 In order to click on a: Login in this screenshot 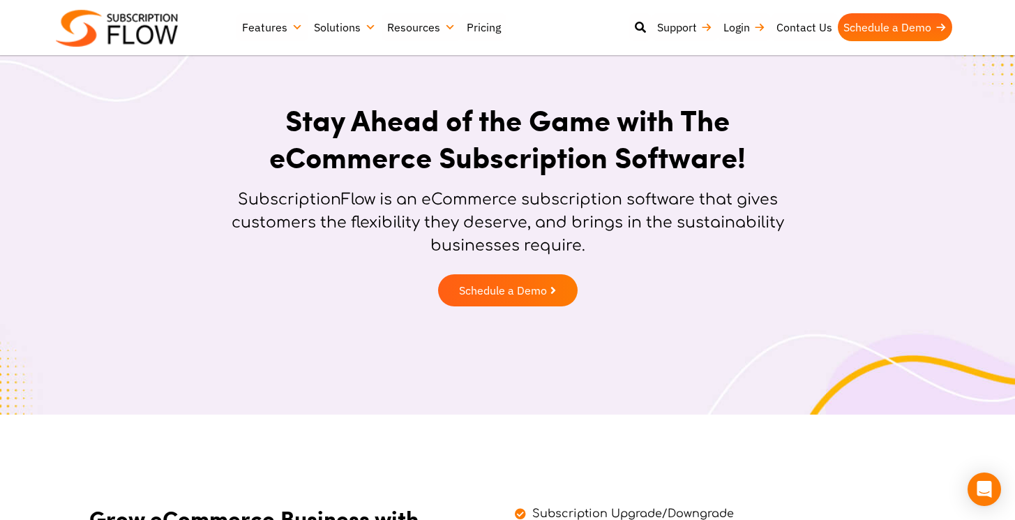, I will do `click(744, 27)`.